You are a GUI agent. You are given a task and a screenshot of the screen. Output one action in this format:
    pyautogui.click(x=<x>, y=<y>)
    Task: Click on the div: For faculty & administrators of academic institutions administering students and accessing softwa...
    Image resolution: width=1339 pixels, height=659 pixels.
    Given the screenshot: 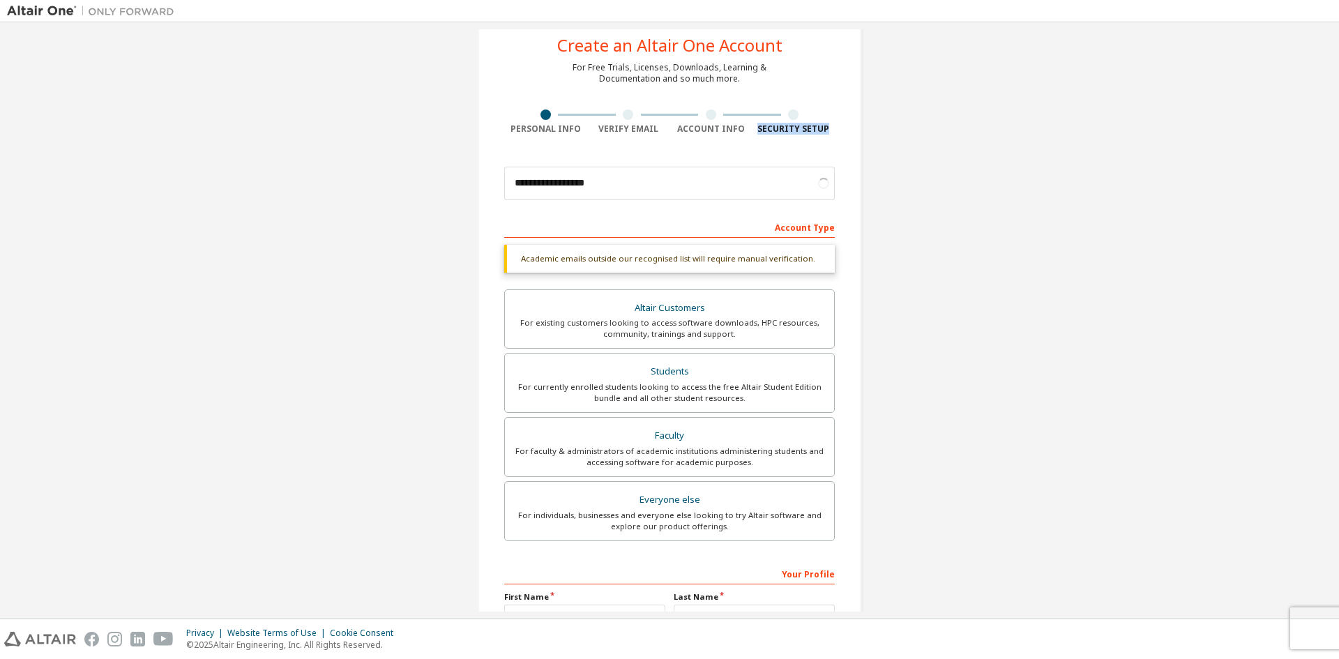 What is the action you would take?
    pyautogui.click(x=669, y=457)
    